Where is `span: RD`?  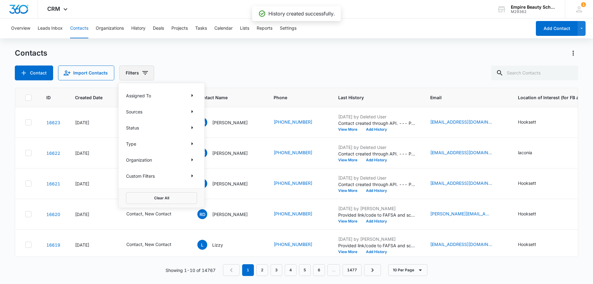
span: RD is located at coordinates (202, 214).